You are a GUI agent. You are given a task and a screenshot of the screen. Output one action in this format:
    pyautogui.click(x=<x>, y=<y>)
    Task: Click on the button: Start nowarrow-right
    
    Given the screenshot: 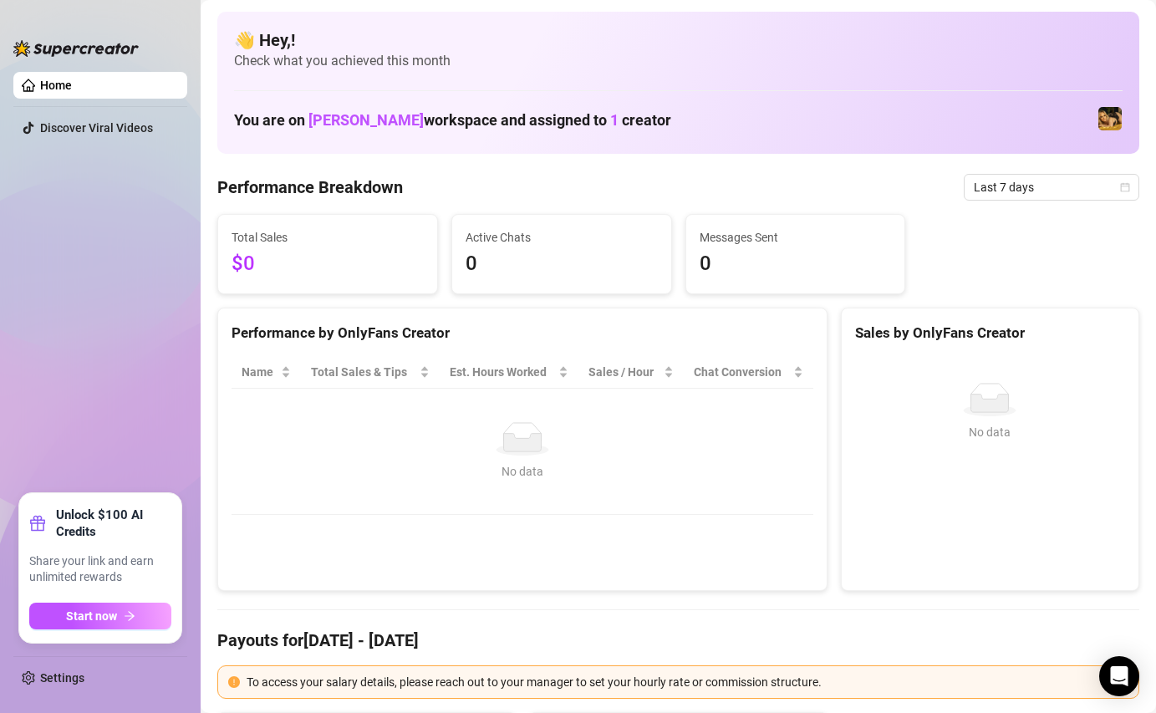 What is the action you would take?
    pyautogui.click(x=100, y=616)
    